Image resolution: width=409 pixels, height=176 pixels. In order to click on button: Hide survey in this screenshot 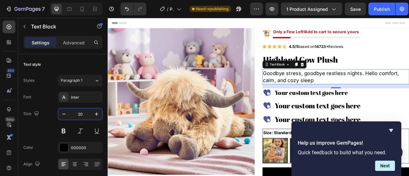, I will do `click(391, 130)`.